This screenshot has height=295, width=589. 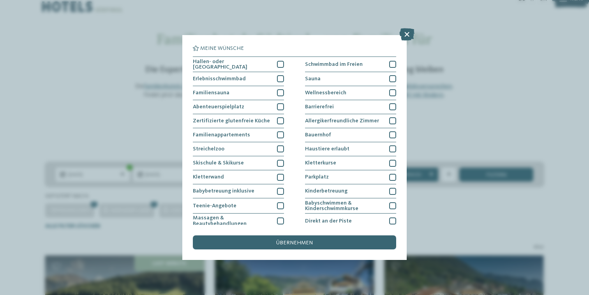 What do you see at coordinates (334, 64) in the screenshot?
I see `span: Schwimmbad im Freien` at bounding box center [334, 64].